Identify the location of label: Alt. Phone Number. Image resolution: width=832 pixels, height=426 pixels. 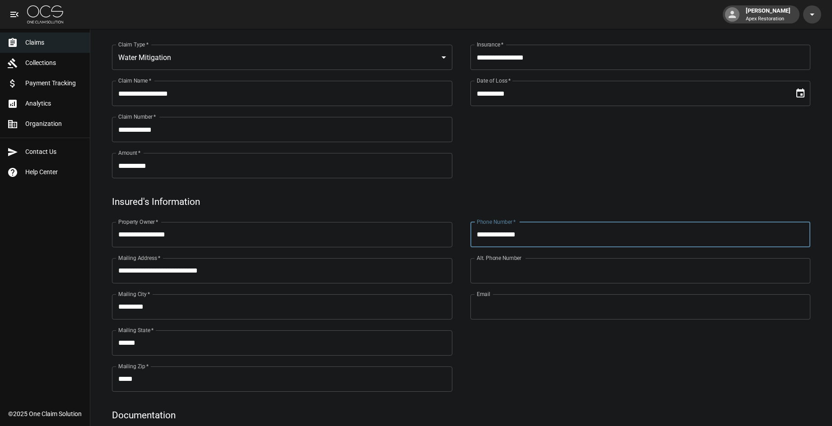
(499, 258).